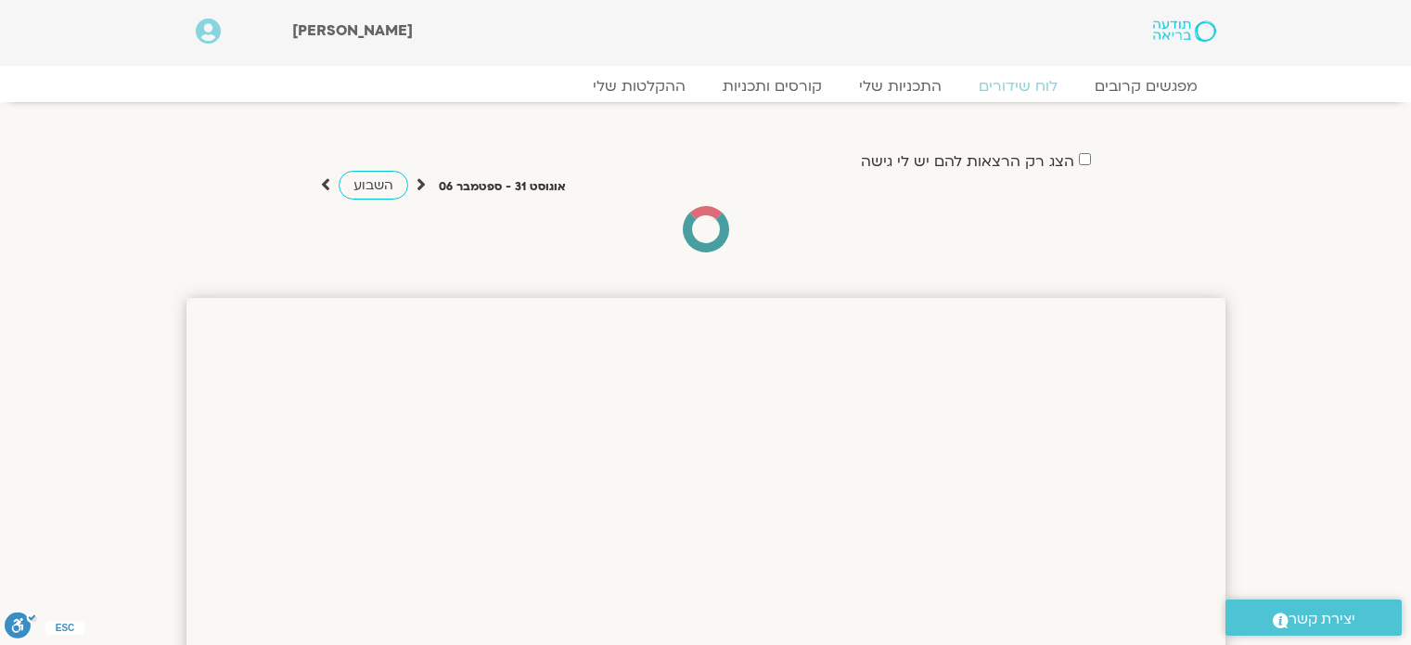 The height and width of the screenshot is (645, 1411). I want to click on p: אוגוסט 31 - ספטמבר 06, so click(502, 186).